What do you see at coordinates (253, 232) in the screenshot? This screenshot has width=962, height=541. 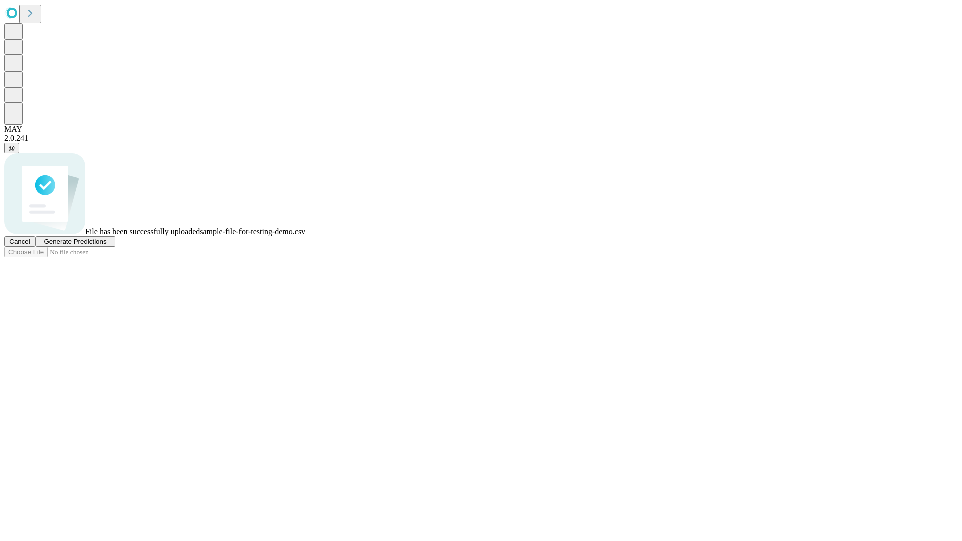 I see `span: sample-file-for-testing-demo.csv` at bounding box center [253, 232].